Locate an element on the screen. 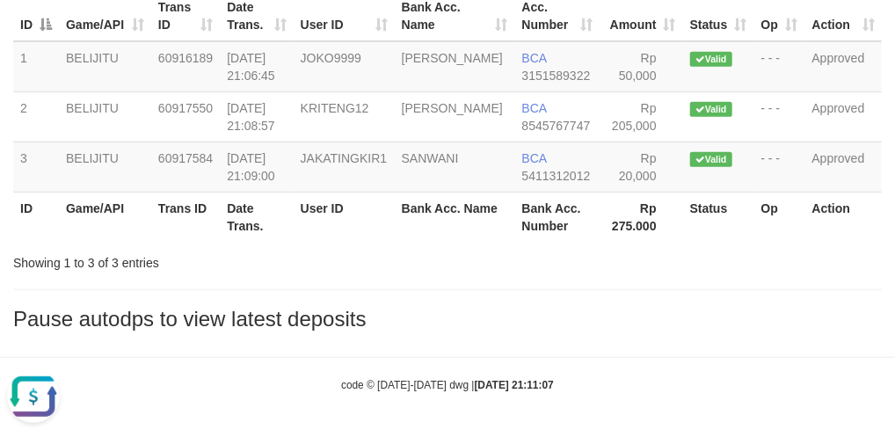 The height and width of the screenshot is (437, 895). td: 2 is located at coordinates (36, 116).